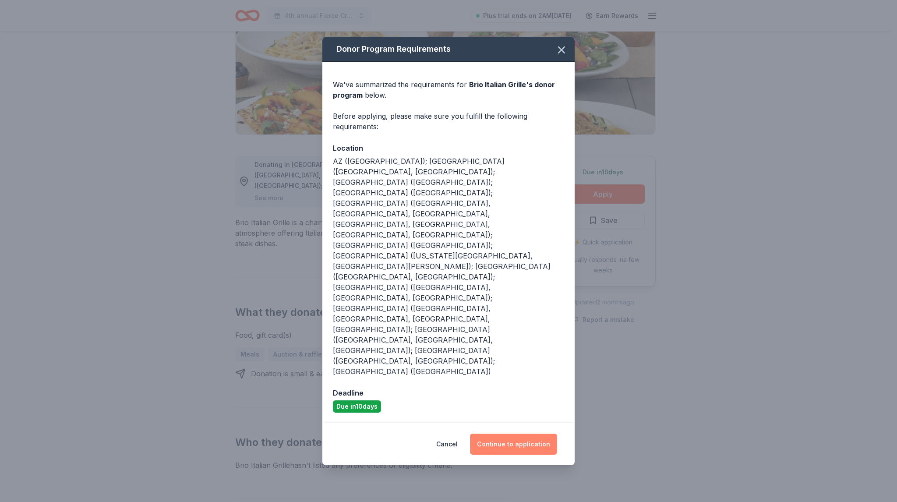  Describe the element at coordinates (448, 49) in the screenshot. I see `div: Donor Program Requirements` at that location.